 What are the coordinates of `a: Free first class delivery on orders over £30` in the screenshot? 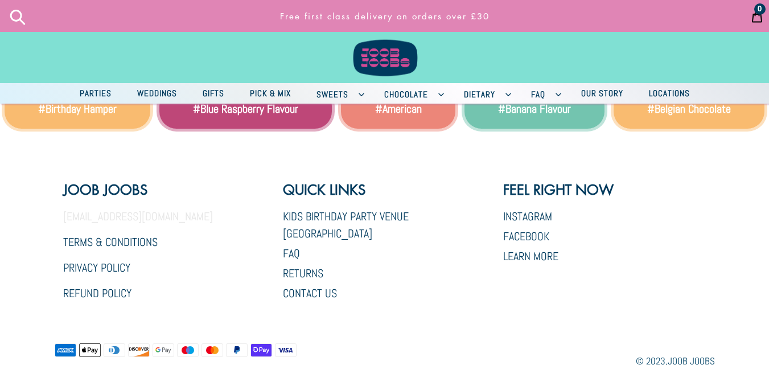 It's located at (385, 16).